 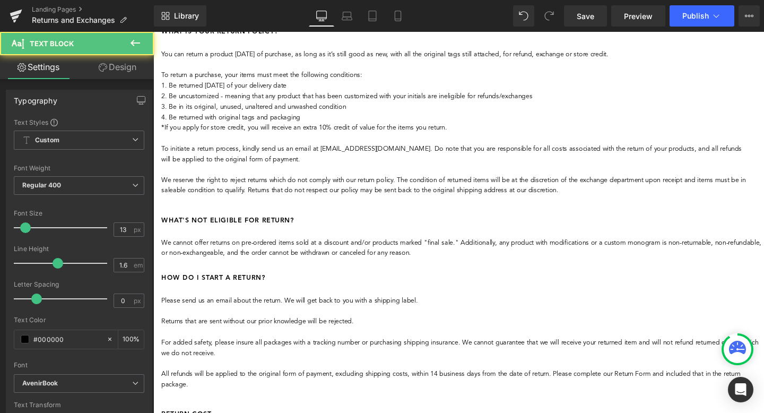 I want to click on span: em, so click(x=138, y=265).